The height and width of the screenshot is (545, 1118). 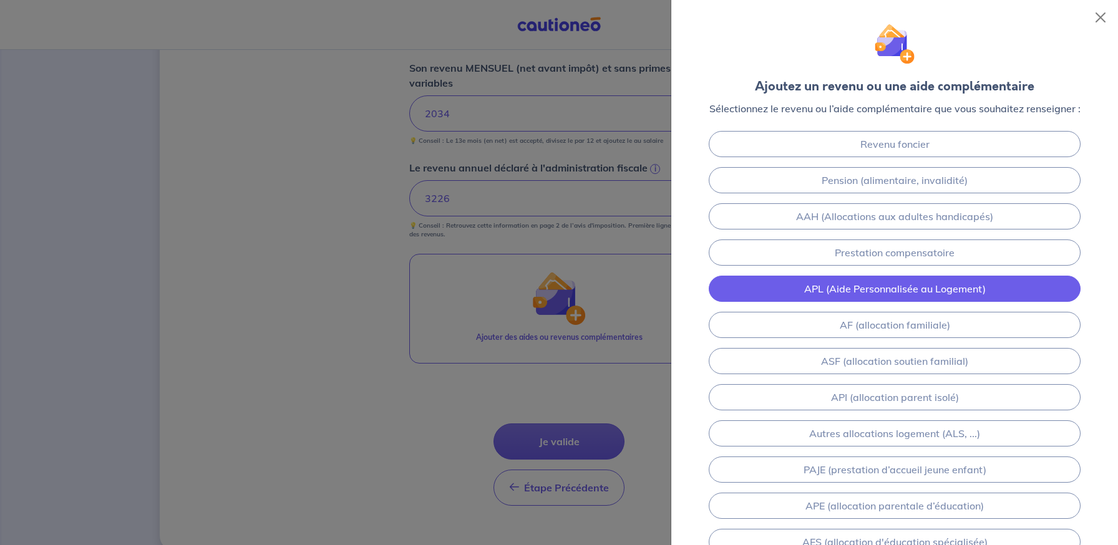 I want to click on a: ASF (allocation soutien familial), so click(x=895, y=361).